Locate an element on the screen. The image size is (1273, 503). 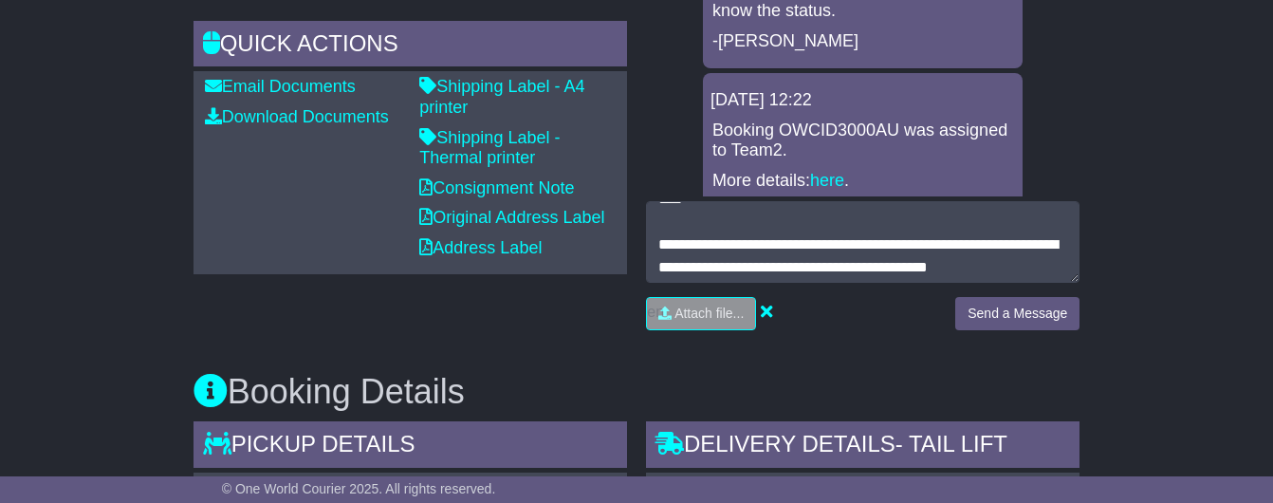
h3: Booking Details is located at coordinates (637, 392).